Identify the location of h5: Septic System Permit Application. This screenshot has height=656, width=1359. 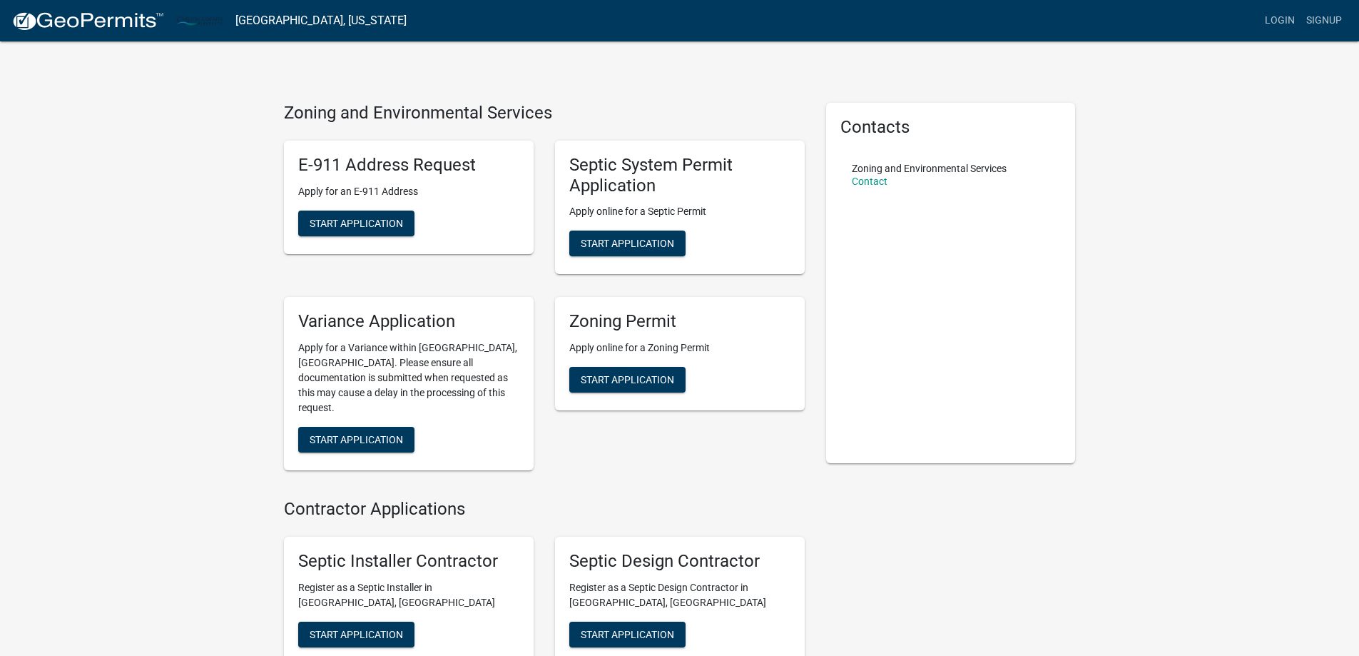
(680, 176).